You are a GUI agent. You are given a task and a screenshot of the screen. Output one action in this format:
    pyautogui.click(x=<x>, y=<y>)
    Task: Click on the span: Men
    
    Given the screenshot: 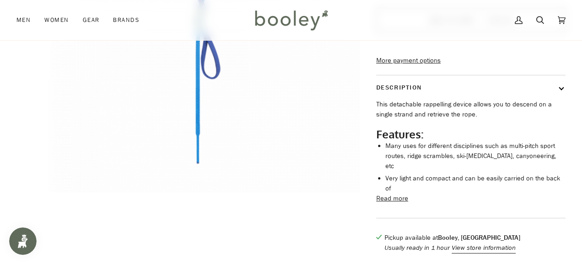 What is the action you would take?
    pyautogui.click(x=23, y=20)
    